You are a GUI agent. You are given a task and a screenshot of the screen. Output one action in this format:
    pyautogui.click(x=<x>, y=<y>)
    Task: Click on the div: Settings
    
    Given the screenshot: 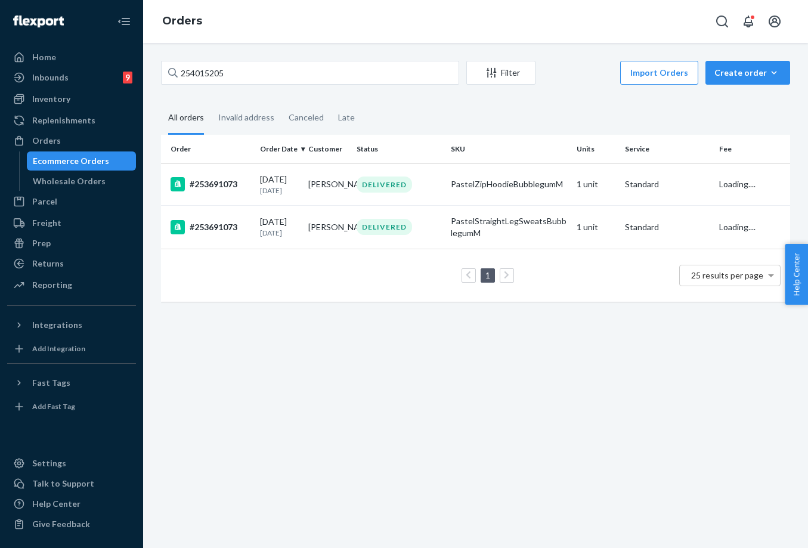 What is the action you would take?
    pyautogui.click(x=49, y=463)
    